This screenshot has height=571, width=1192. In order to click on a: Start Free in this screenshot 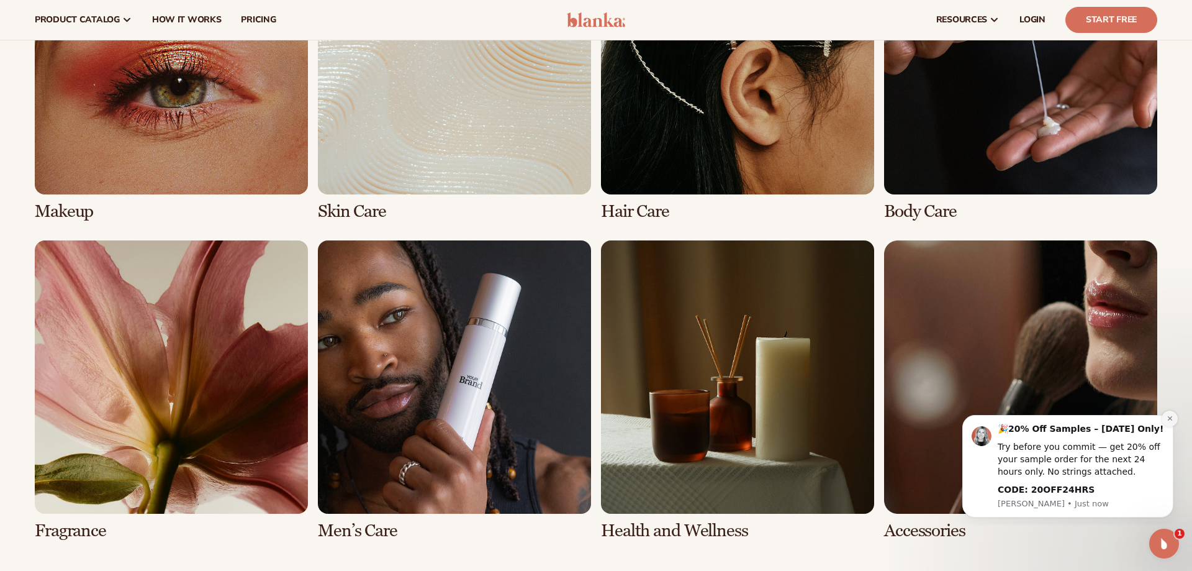, I will do `click(1111, 20)`.